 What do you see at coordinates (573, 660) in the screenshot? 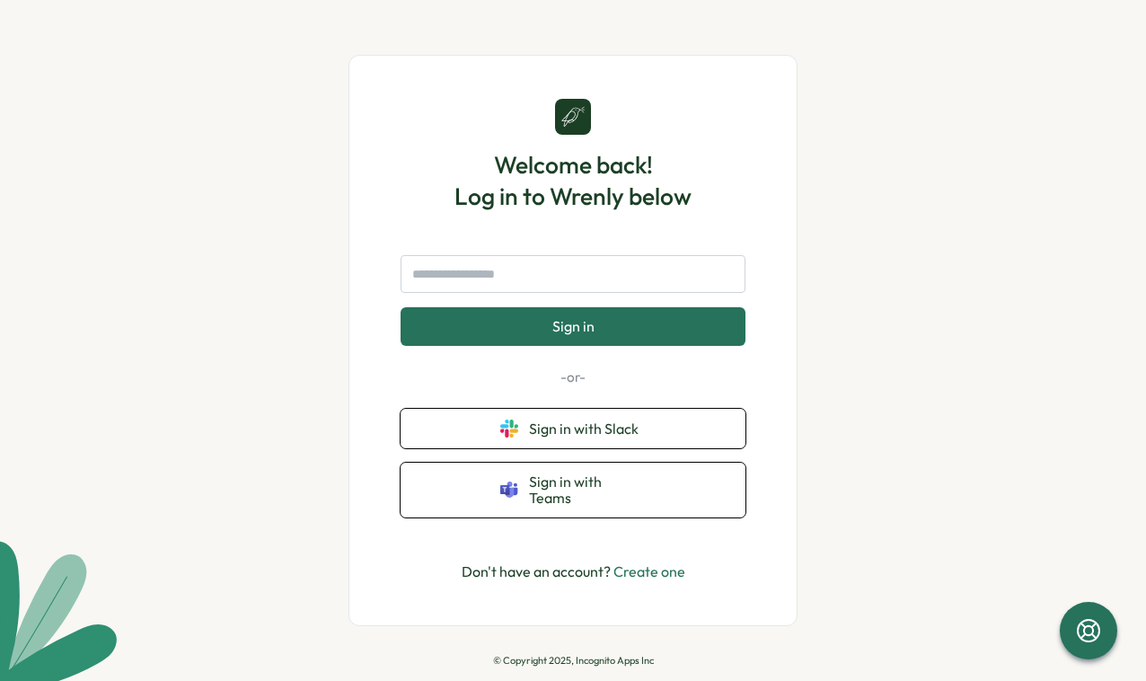
I see `p: © Copyright 2025, Incognito Apps Inc` at bounding box center [573, 660].